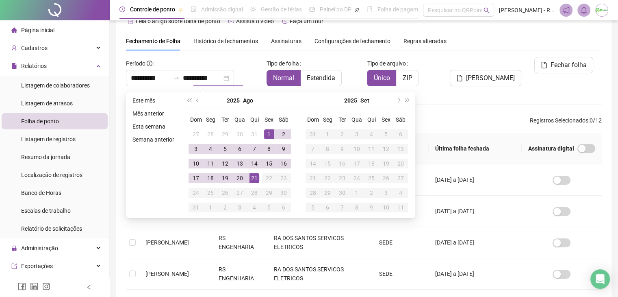  Describe the element at coordinates (254, 163) in the screenshot. I see `td: 2025-08-14` at that location.